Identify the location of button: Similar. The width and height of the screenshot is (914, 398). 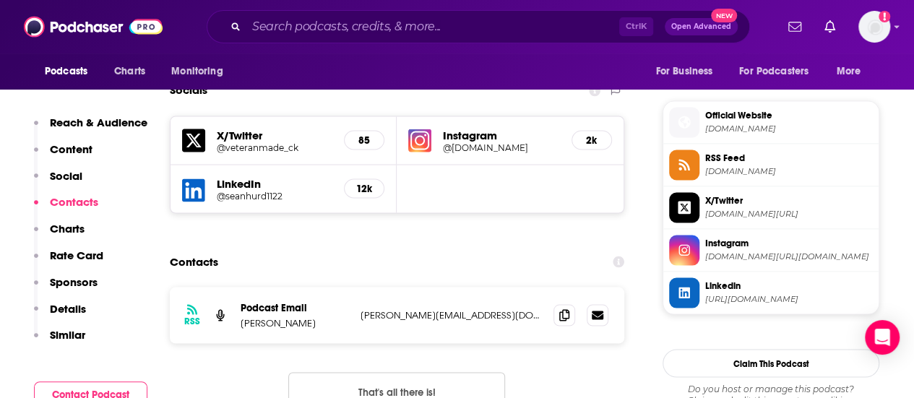
(59, 341).